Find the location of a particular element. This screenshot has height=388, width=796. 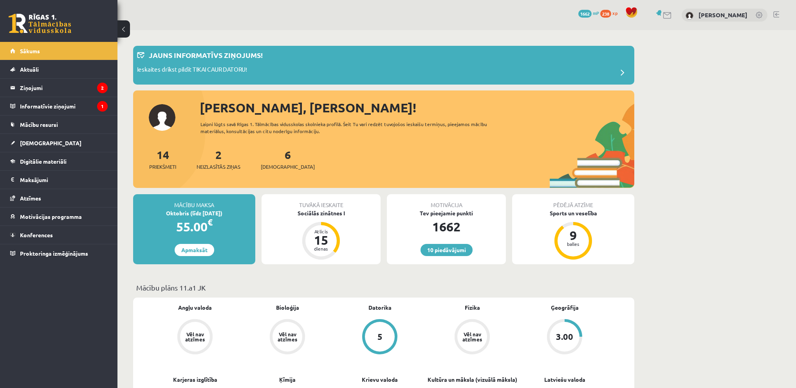

a: Latviešu valoda is located at coordinates (565, 380).